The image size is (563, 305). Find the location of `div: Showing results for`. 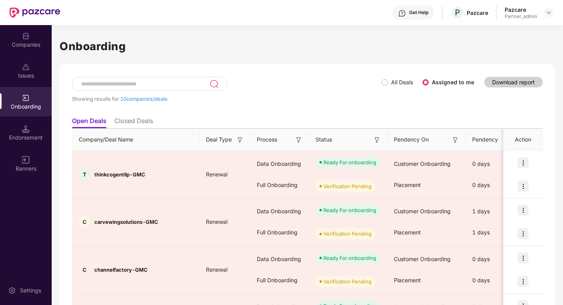

div: Showing results for is located at coordinates (227, 99).